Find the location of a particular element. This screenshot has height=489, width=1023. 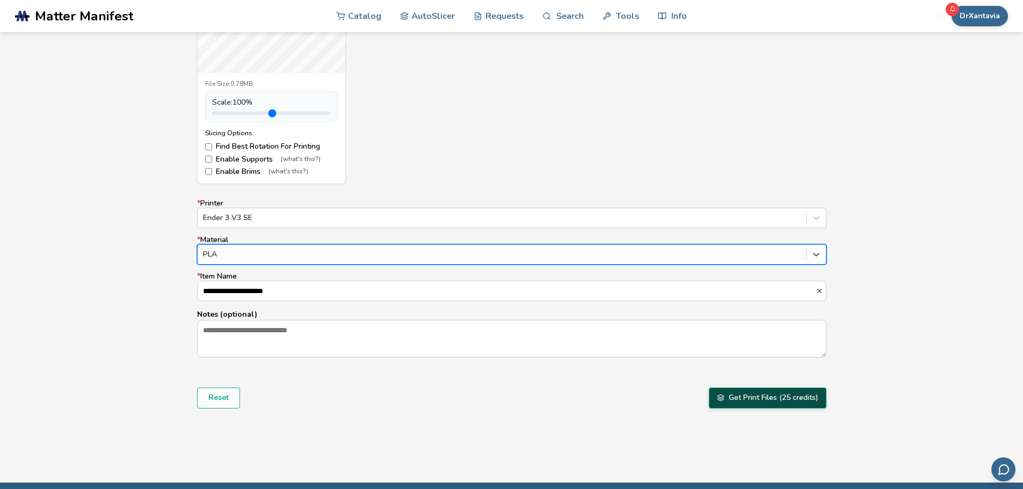

span: Matter Manifest is located at coordinates (84, 16).